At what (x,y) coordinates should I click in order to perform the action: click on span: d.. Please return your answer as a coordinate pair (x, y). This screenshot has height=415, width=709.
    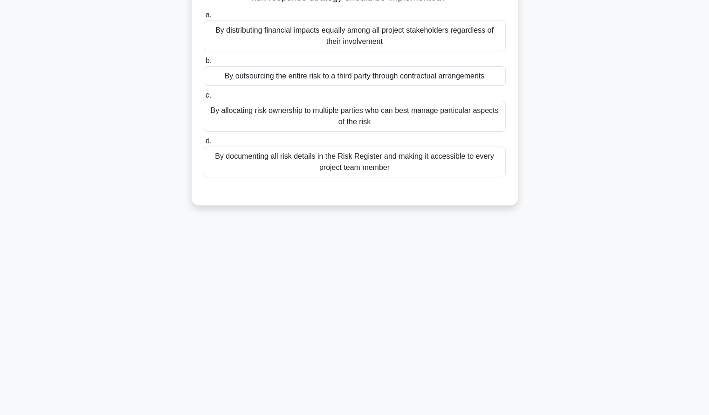
    Looking at the image, I should click on (208, 140).